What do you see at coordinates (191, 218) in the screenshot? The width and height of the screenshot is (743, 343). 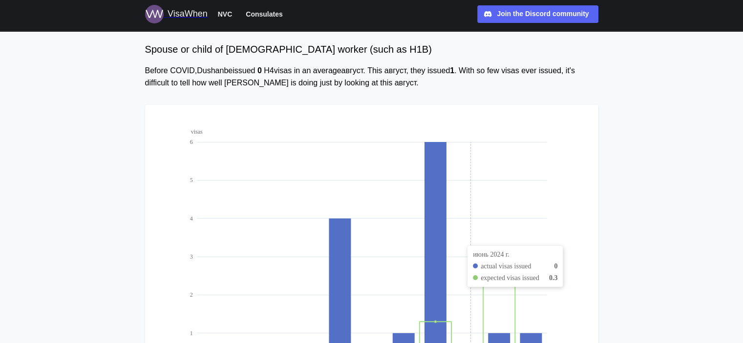 I see `text: 4` at bounding box center [191, 218].